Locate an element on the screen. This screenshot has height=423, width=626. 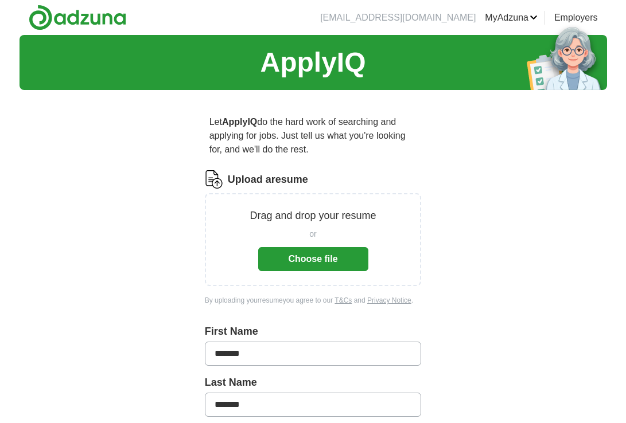
p: Let do the hard work of searching and applying for jobs. Just tell us what you're looking for, an... is located at coordinates (313, 136).